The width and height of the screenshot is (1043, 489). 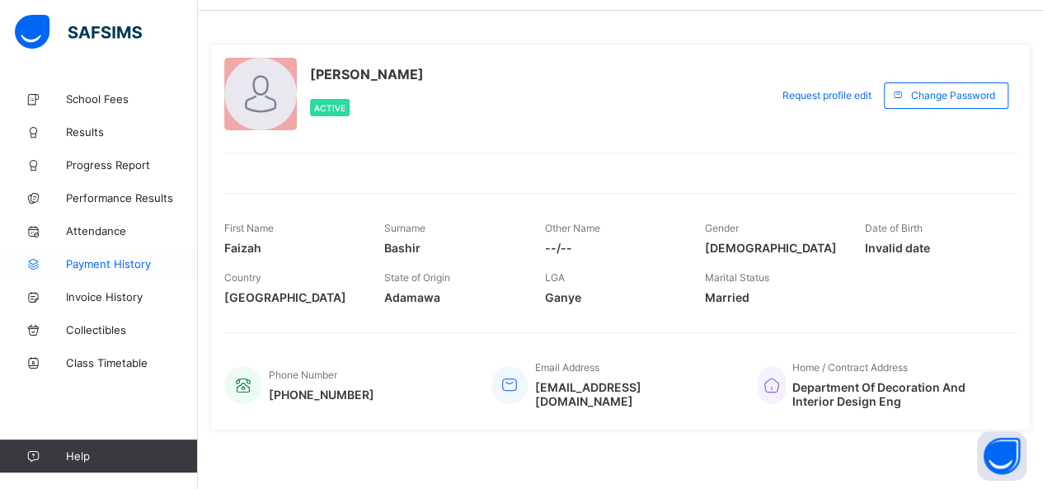 I want to click on span: Marital Status, so click(x=737, y=277).